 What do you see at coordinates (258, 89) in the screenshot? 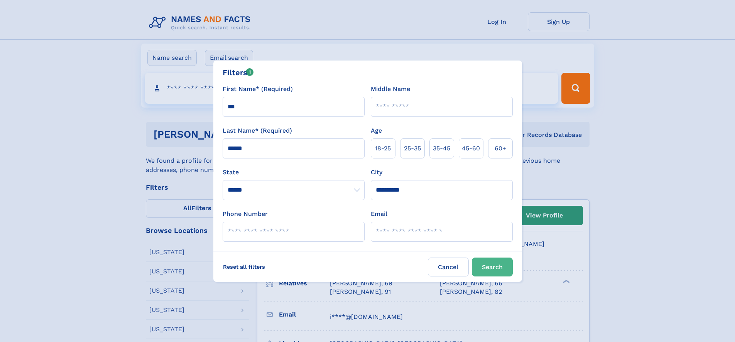
I see `label: First Name* (Required)` at bounding box center [258, 89].